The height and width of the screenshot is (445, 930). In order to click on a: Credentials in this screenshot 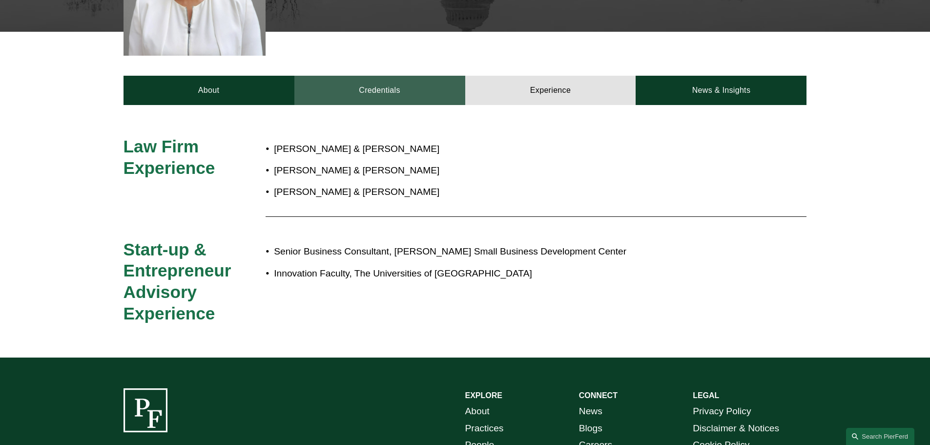, I will do `click(380, 90)`.